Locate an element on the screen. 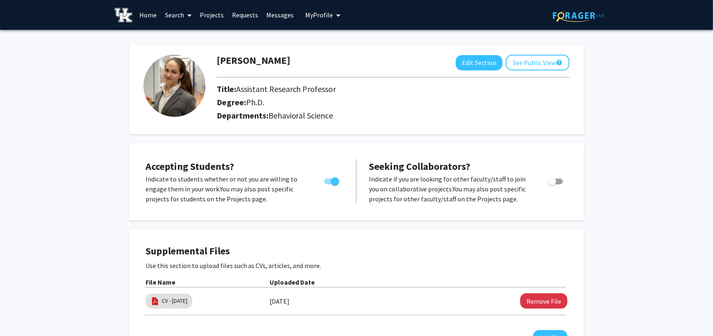 The width and height of the screenshot is (713, 336). span: Accepting Students? is located at coordinates (190, 166).